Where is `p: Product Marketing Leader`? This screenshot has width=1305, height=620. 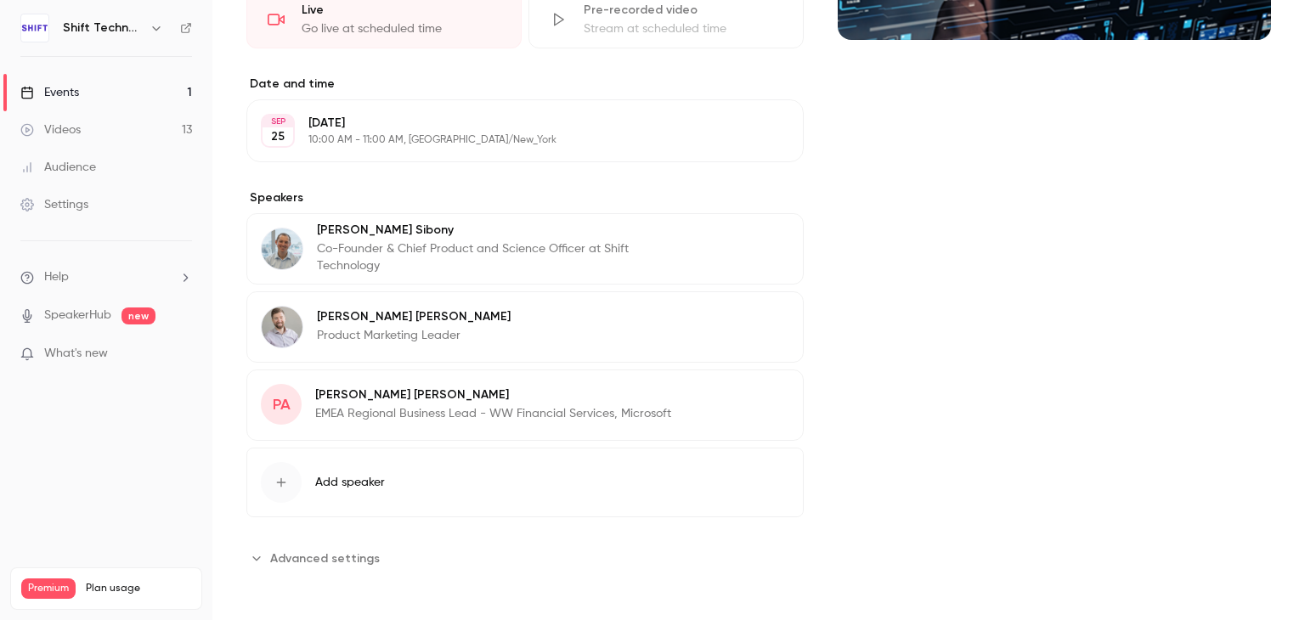 p: Product Marketing Leader is located at coordinates (414, 335).